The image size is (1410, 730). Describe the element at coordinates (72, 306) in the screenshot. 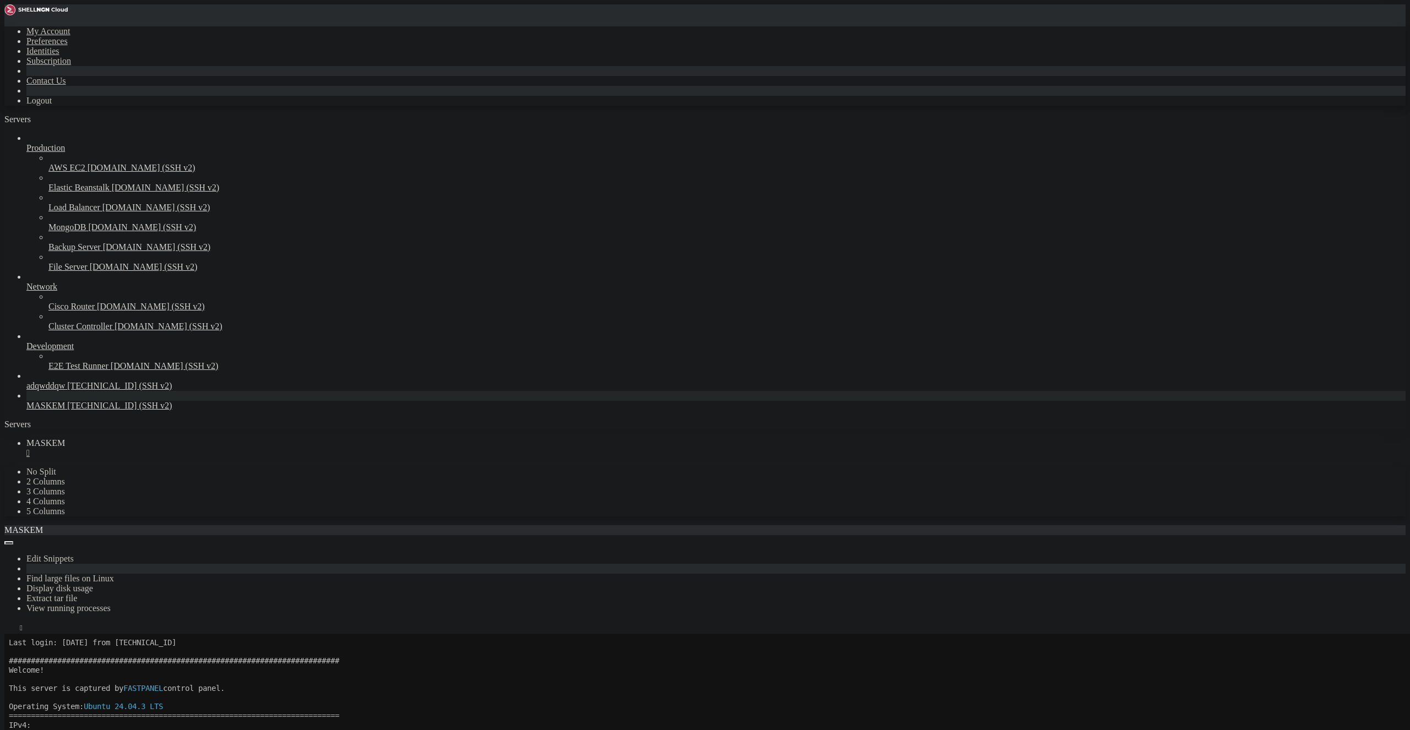

I see `span: Cisco Router` at that location.